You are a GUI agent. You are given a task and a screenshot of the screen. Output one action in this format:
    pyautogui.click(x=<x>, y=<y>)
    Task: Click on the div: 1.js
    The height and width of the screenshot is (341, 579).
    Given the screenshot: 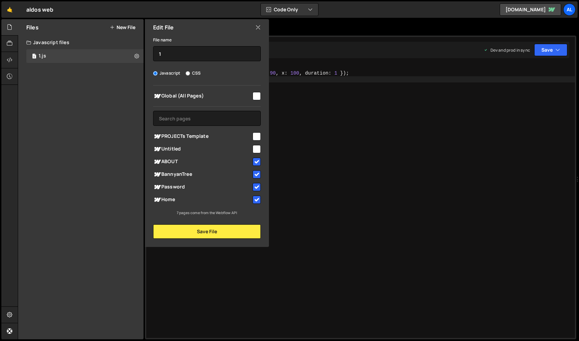 What is the action you would take?
    pyautogui.click(x=42, y=56)
    